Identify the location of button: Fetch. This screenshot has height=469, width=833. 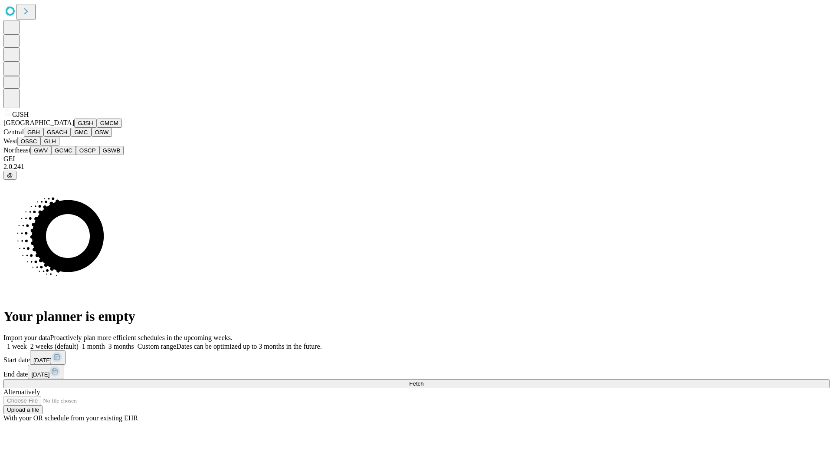
(417, 383).